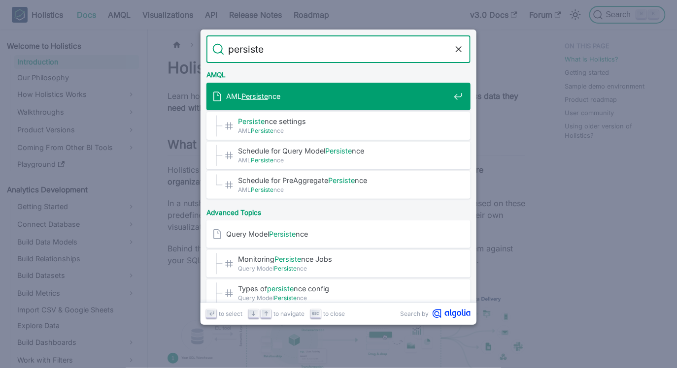 Image resolution: width=677 pixels, height=368 pixels. What do you see at coordinates (338, 156) in the screenshot?
I see `a: Schedule for Query ModelPersistence​AMLPersistence` at bounding box center [338, 156].